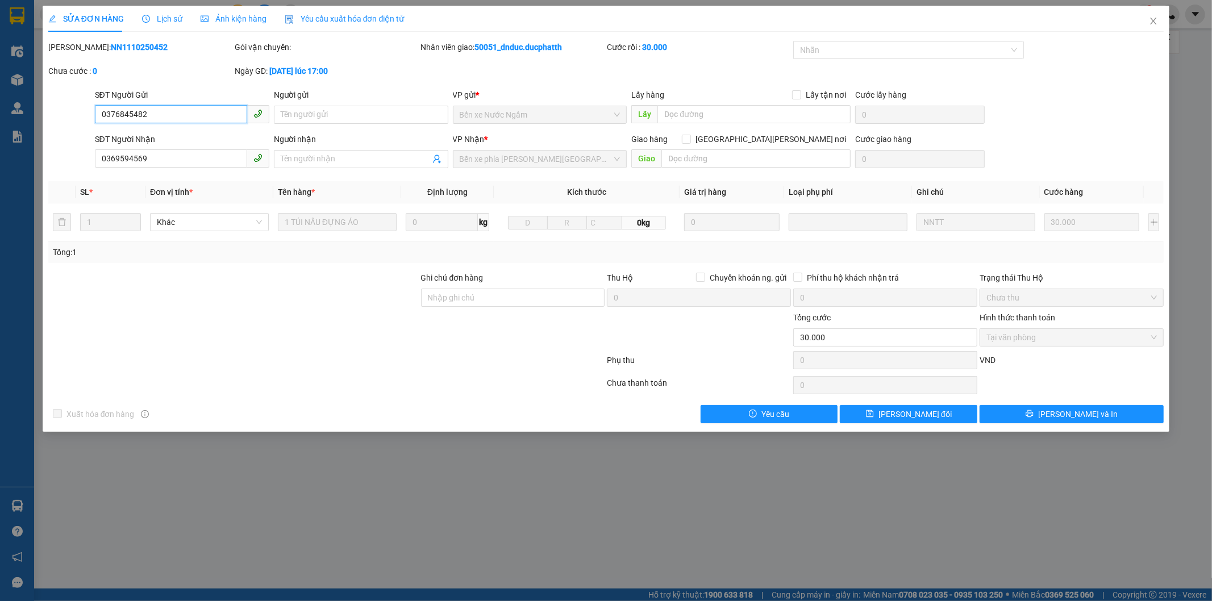 This screenshot has width=1212, height=601. Describe the element at coordinates (812, 318) in the screenshot. I see `span: Tổng cước` at that location.